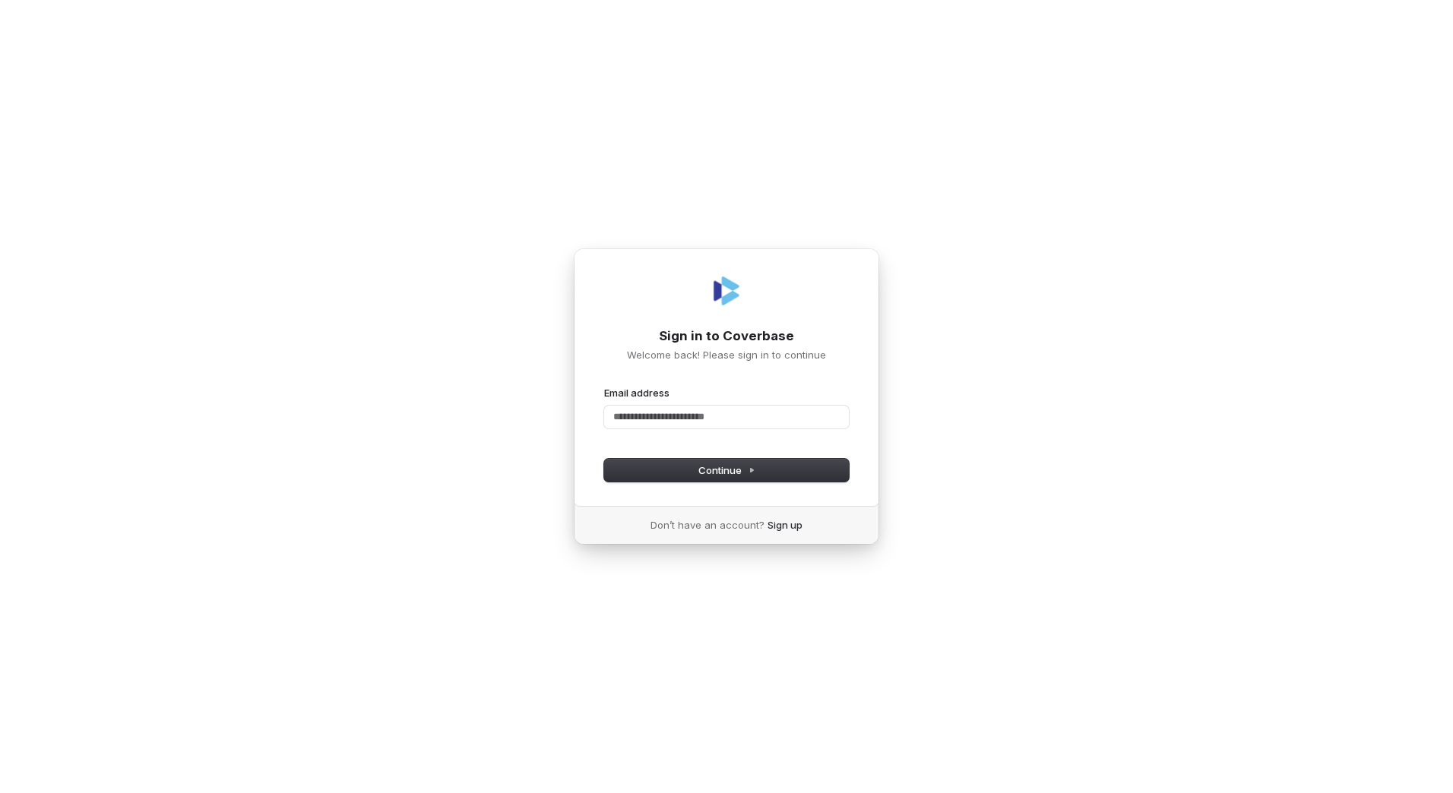 This screenshot has width=1453, height=793. What do you see at coordinates (637, 393) in the screenshot?
I see `label: Email address` at bounding box center [637, 393].